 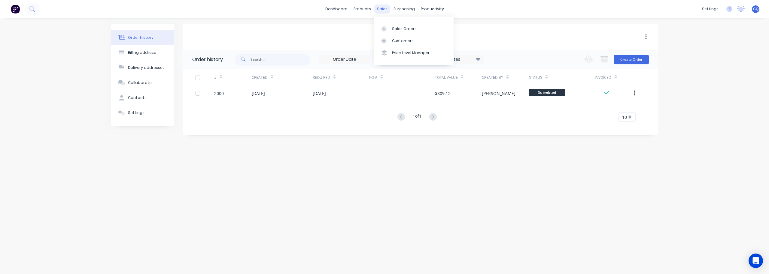 I want to click on input: Order Date, so click(x=344, y=59).